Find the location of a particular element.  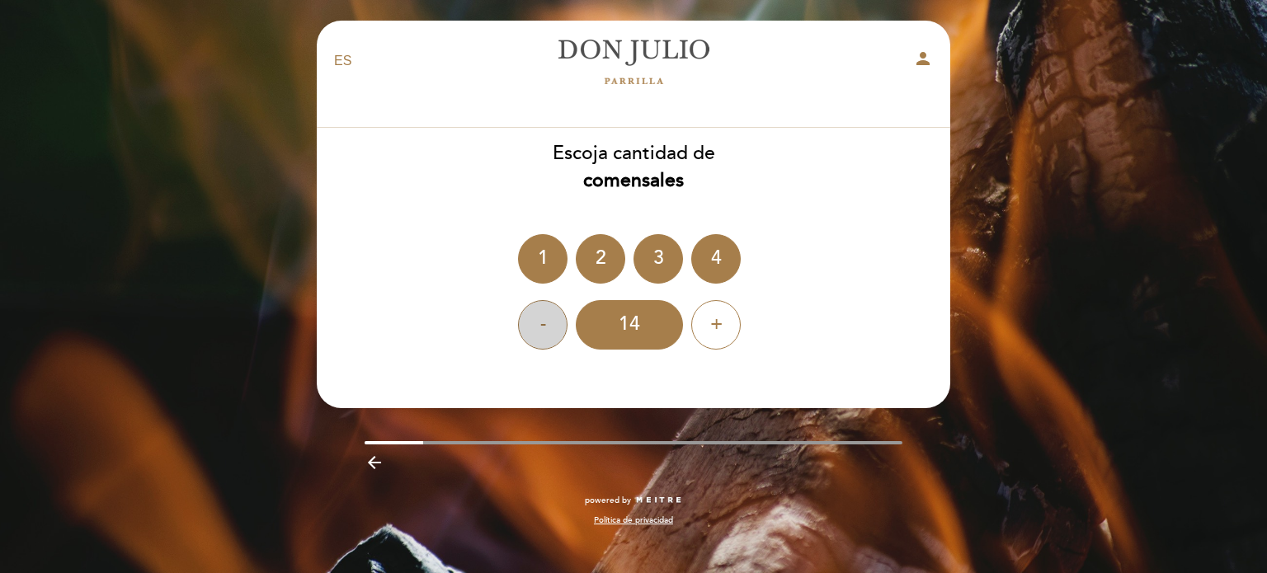

b: comensales is located at coordinates (633, 181).